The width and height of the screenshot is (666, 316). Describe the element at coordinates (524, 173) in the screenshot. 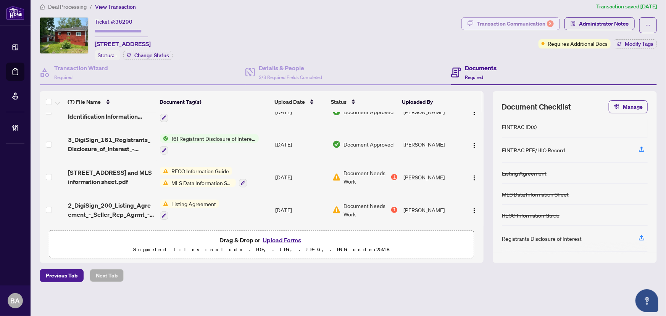

I see `div: Listing Agreement` at that location.